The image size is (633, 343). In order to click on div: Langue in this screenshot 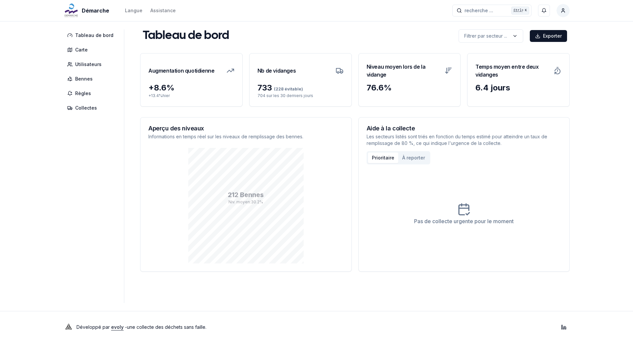, I will do `click(134, 11)`.